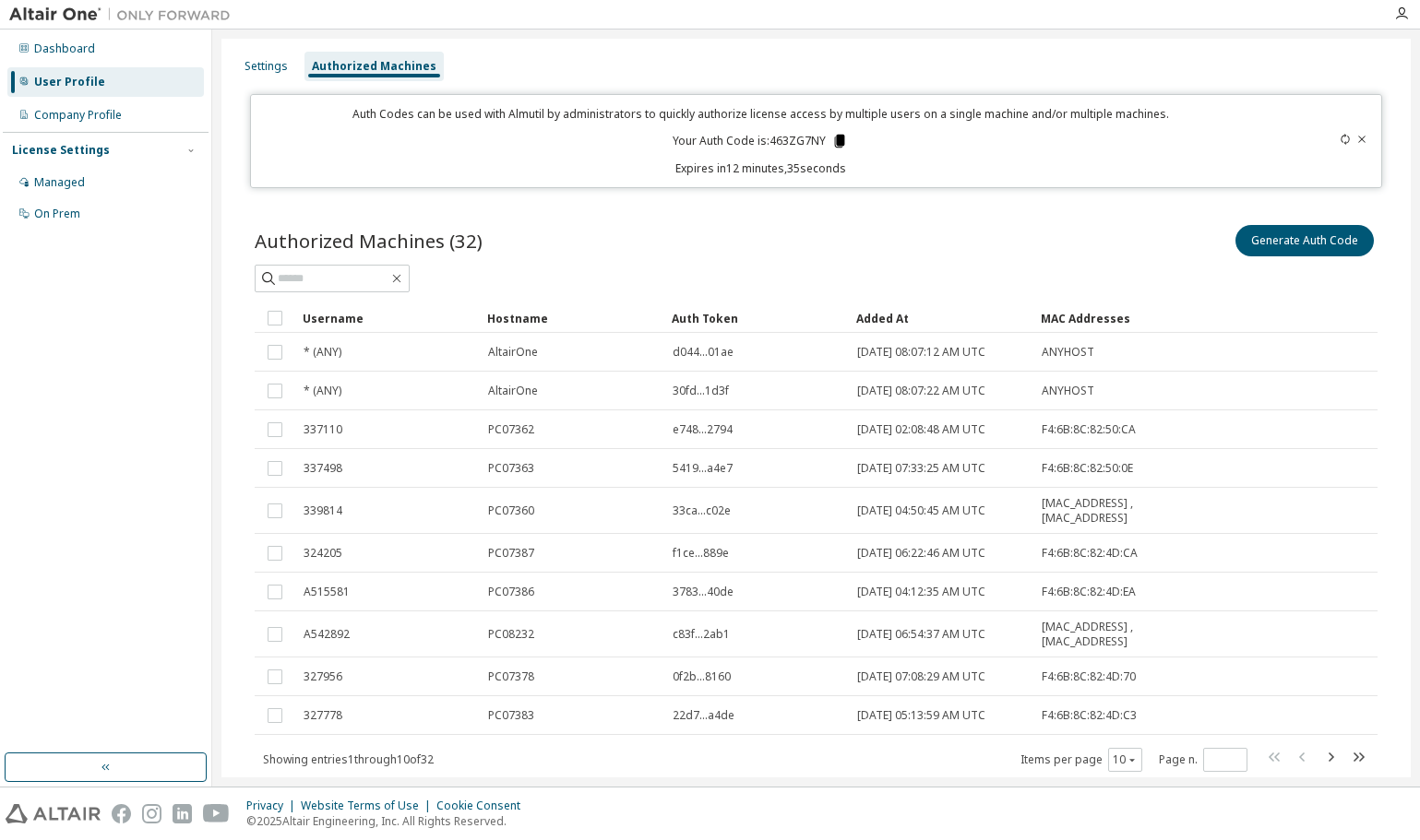 The image size is (1420, 840). I want to click on div: Hostname, so click(572, 318).